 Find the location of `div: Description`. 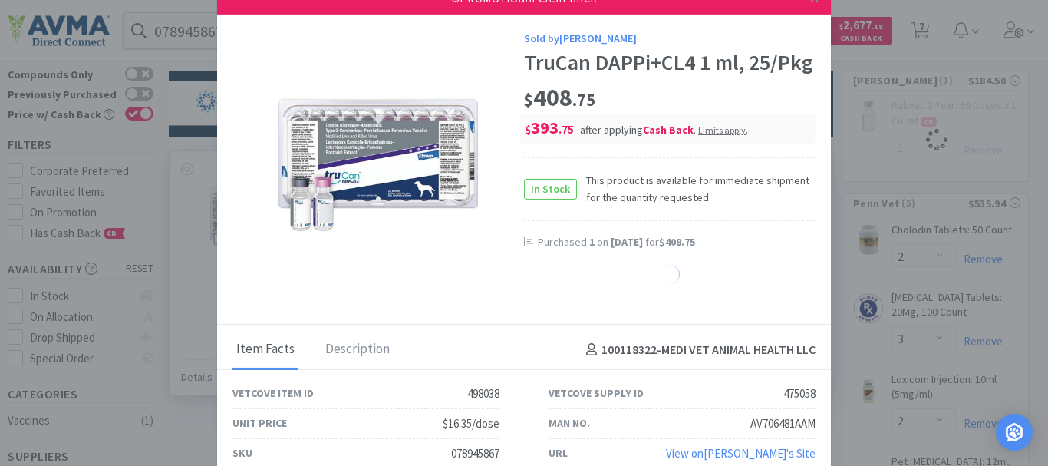

div: Description is located at coordinates (358, 350).